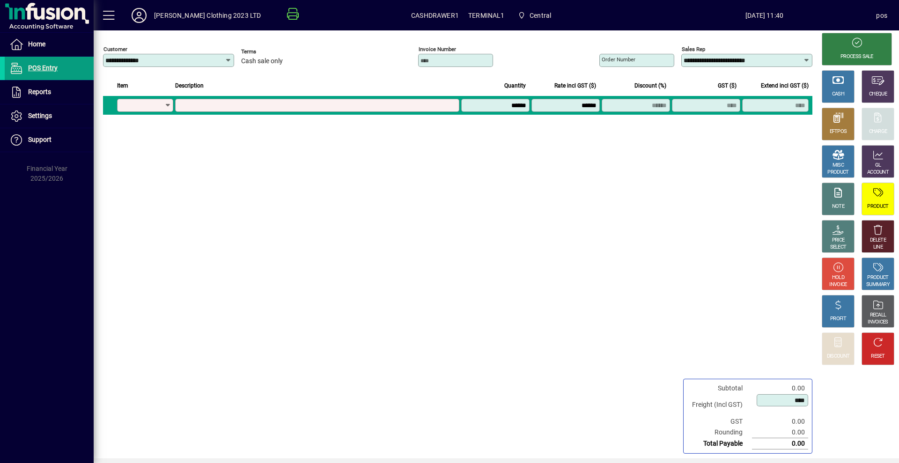 This screenshot has height=463, width=899. What do you see at coordinates (435, 15) in the screenshot?
I see `span: CASHDRAWER1` at bounding box center [435, 15].